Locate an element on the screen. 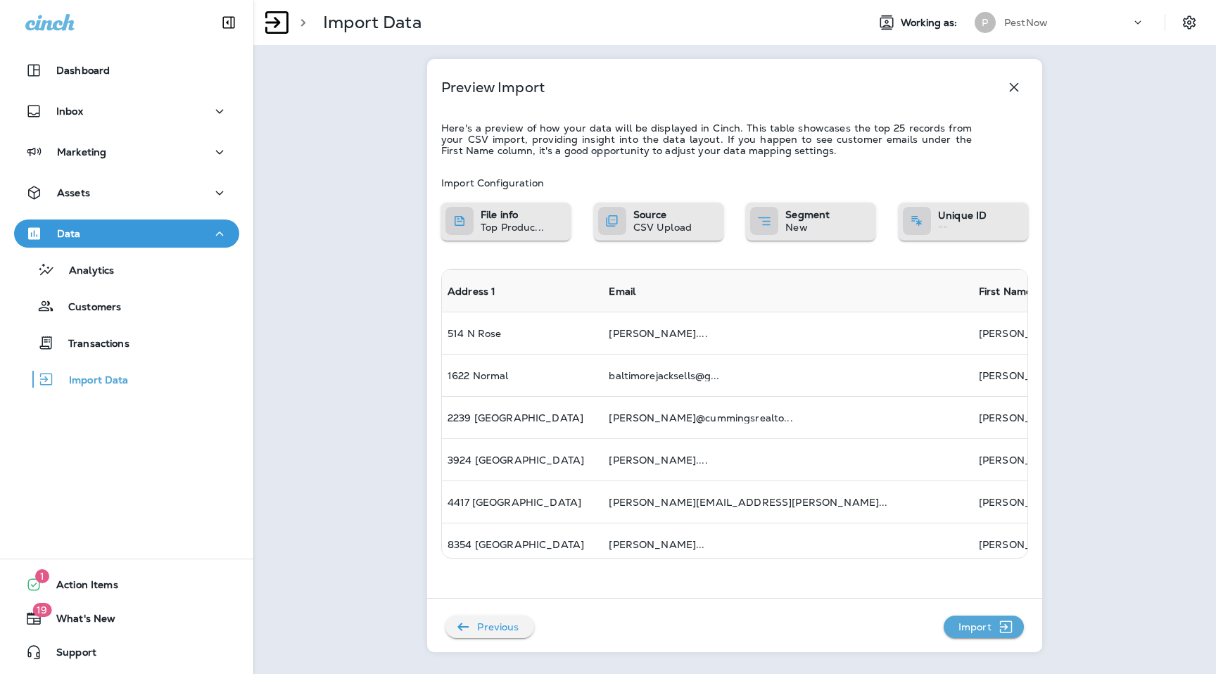 This screenshot has height=674, width=1216. span: Support is located at coordinates (69, 655).